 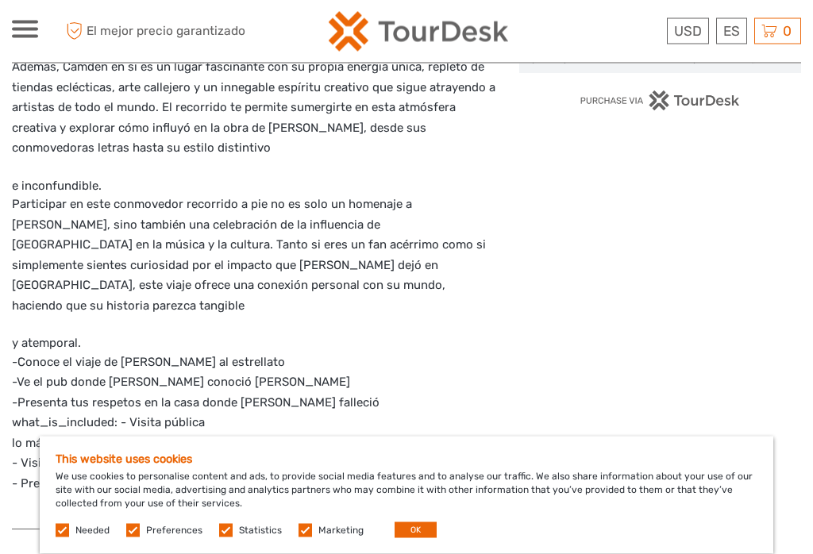 What do you see at coordinates (731, 31) in the screenshot?
I see `div: ES` at bounding box center [731, 31].